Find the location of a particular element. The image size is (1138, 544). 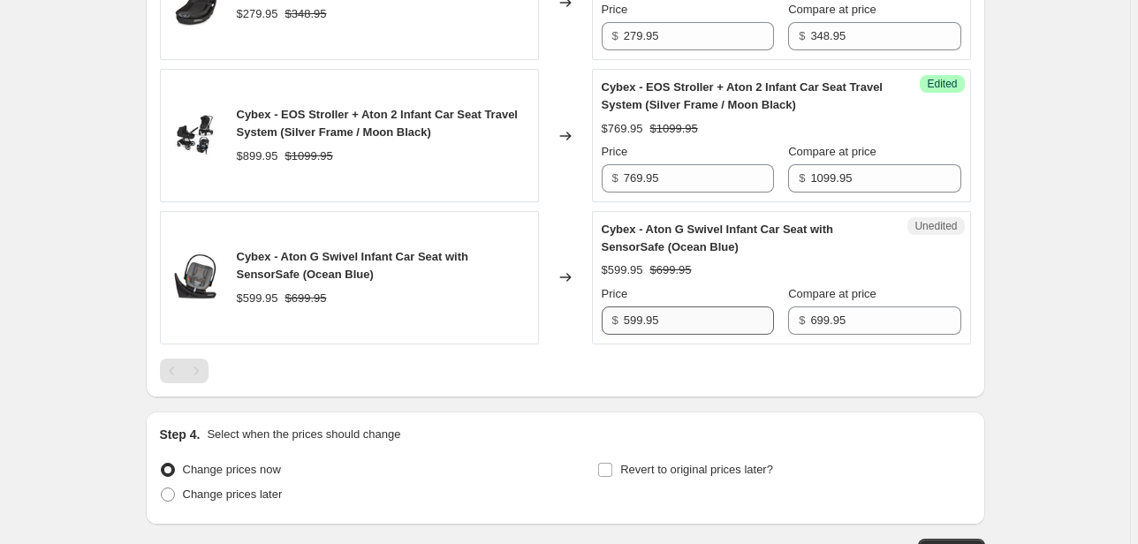

p: Select when the prices should change is located at coordinates (303, 435).